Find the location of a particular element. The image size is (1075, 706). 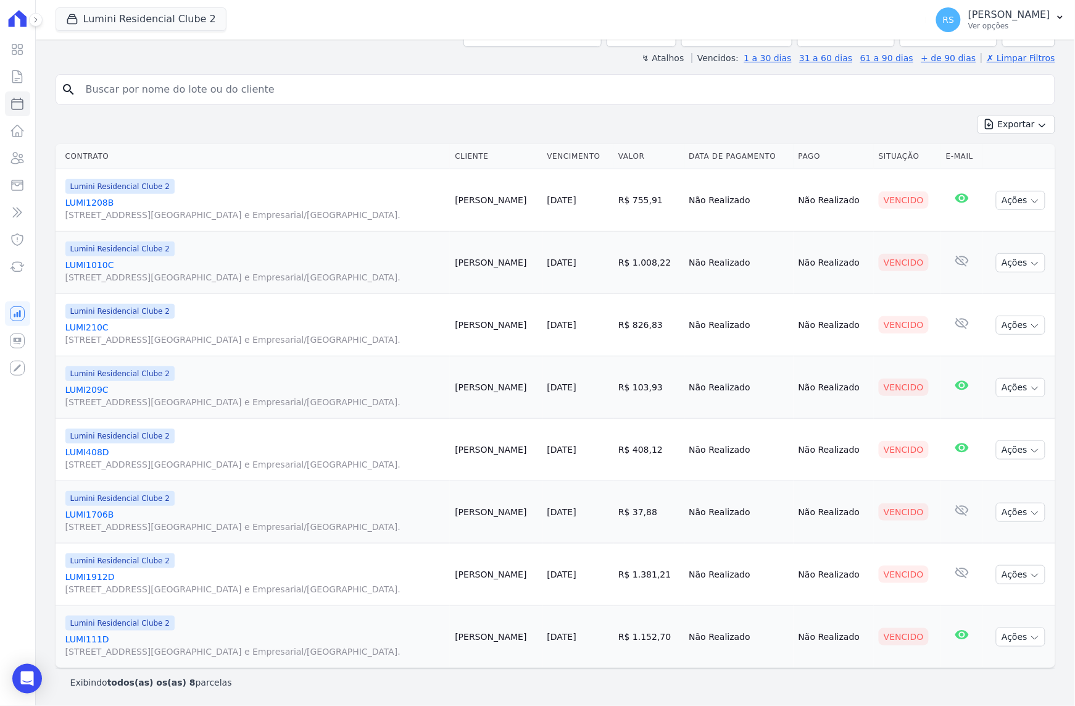

td: R$ 408,12 is located at coordinates (649, 449).